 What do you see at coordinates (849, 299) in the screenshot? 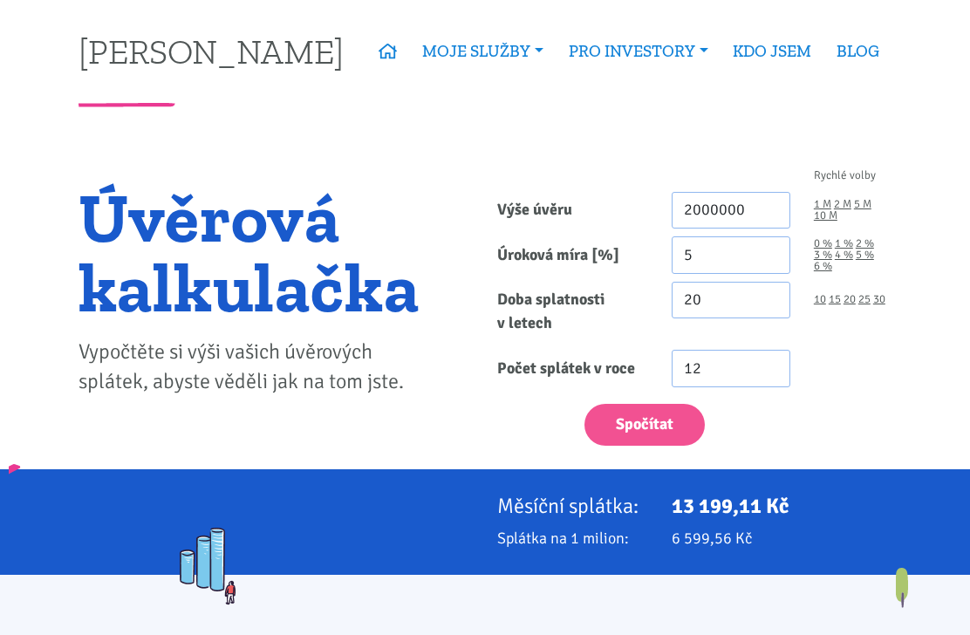
I see `a: 20` at bounding box center [849, 299].